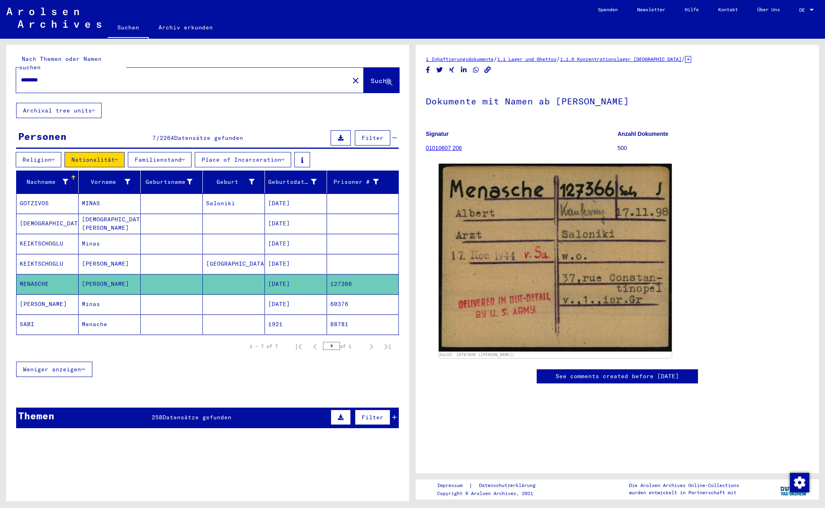 The image size is (825, 508). Describe the element at coordinates (42, 136) in the screenshot. I see `div: Personen` at that location.